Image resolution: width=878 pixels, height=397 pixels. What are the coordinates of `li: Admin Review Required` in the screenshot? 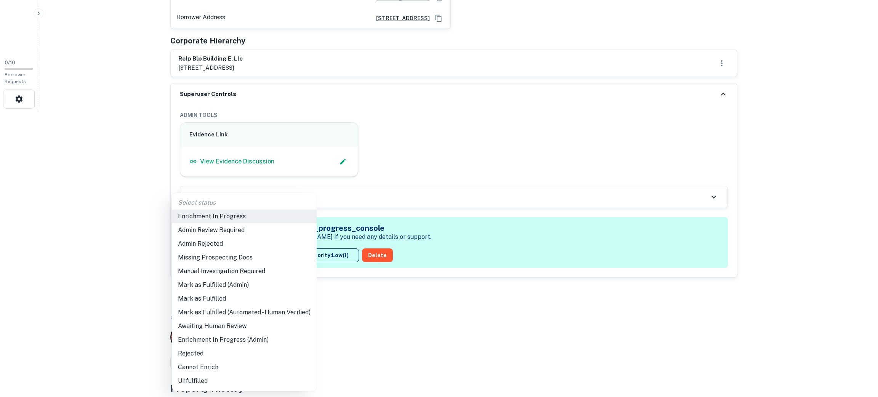 It's located at (244, 230).